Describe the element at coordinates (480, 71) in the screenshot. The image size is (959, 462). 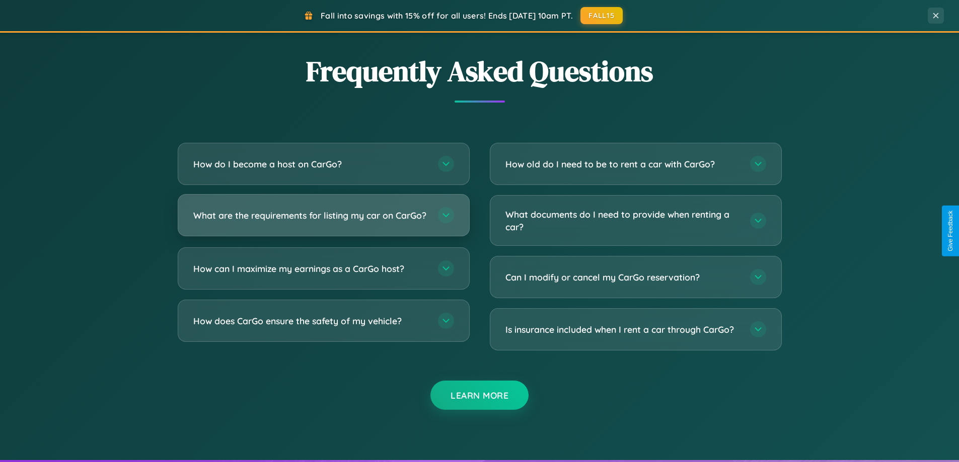
I see `h2: Frequently Asked Questions` at that location.